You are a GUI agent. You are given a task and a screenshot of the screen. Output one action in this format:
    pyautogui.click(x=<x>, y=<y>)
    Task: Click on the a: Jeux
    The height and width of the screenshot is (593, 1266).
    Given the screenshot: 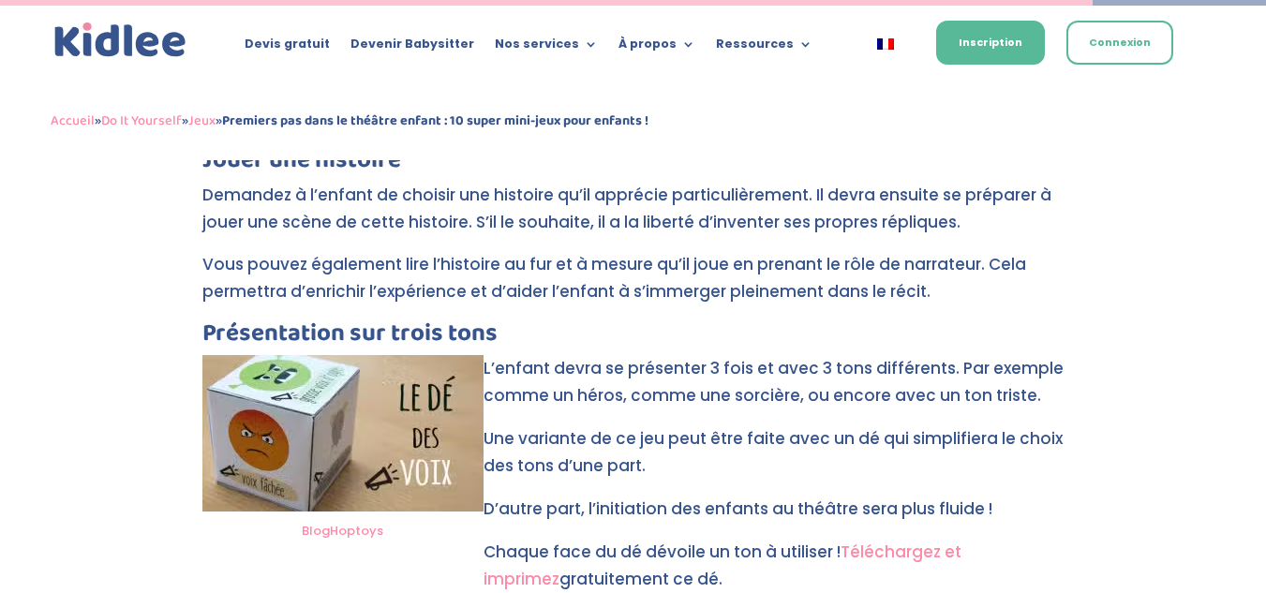 What is the action you would take?
    pyautogui.click(x=201, y=121)
    